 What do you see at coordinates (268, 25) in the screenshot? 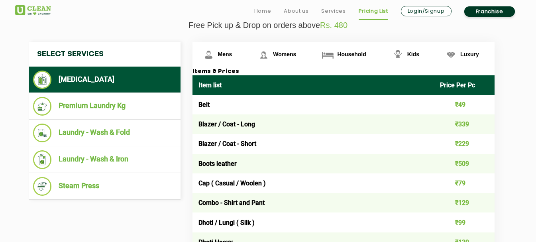
I see `p: Free Pick up & Drop on orders above` at bounding box center [268, 25].